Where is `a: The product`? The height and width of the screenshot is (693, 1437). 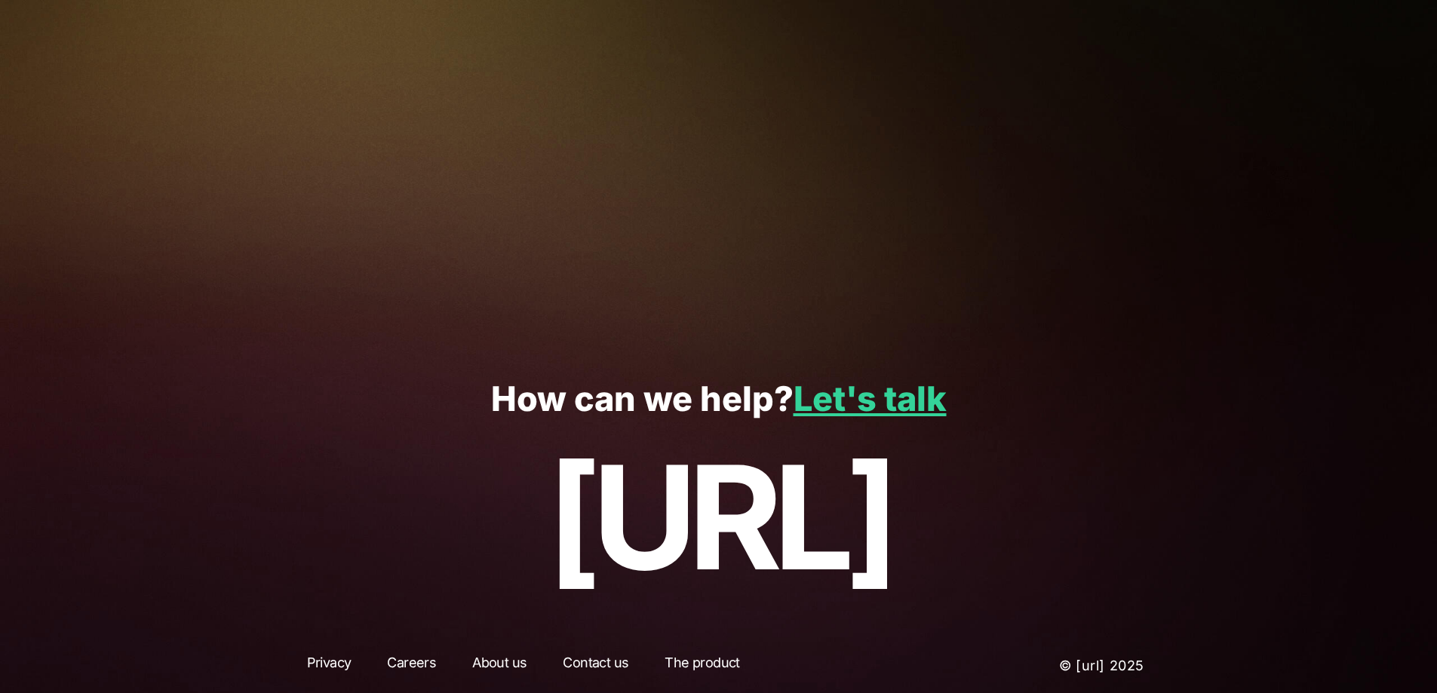
a: The product is located at coordinates (701, 666).